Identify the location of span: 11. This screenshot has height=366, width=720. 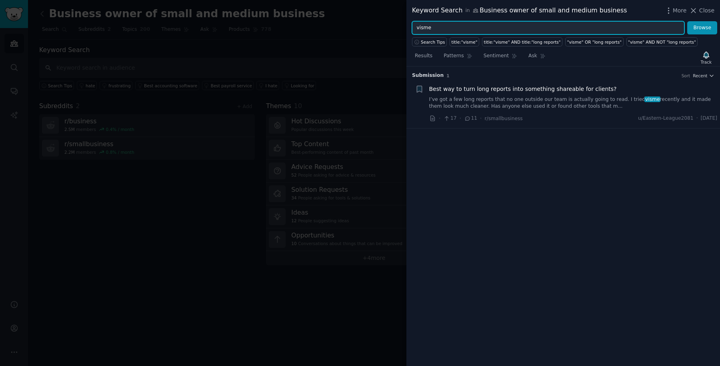
(471, 118).